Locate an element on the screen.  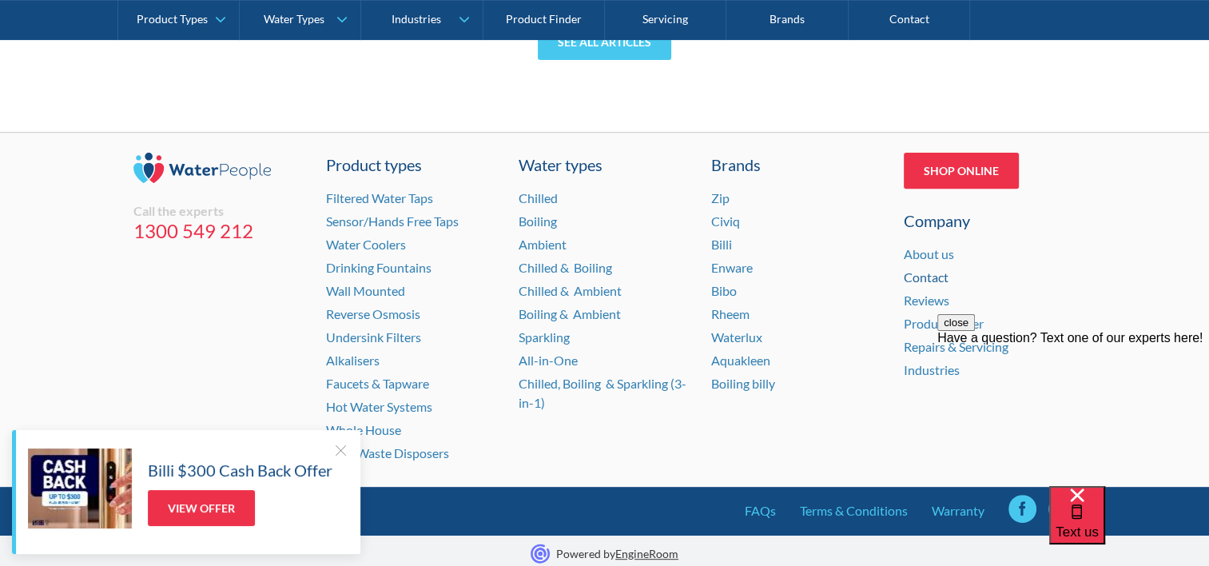
a: Sparkling is located at coordinates (544, 336).